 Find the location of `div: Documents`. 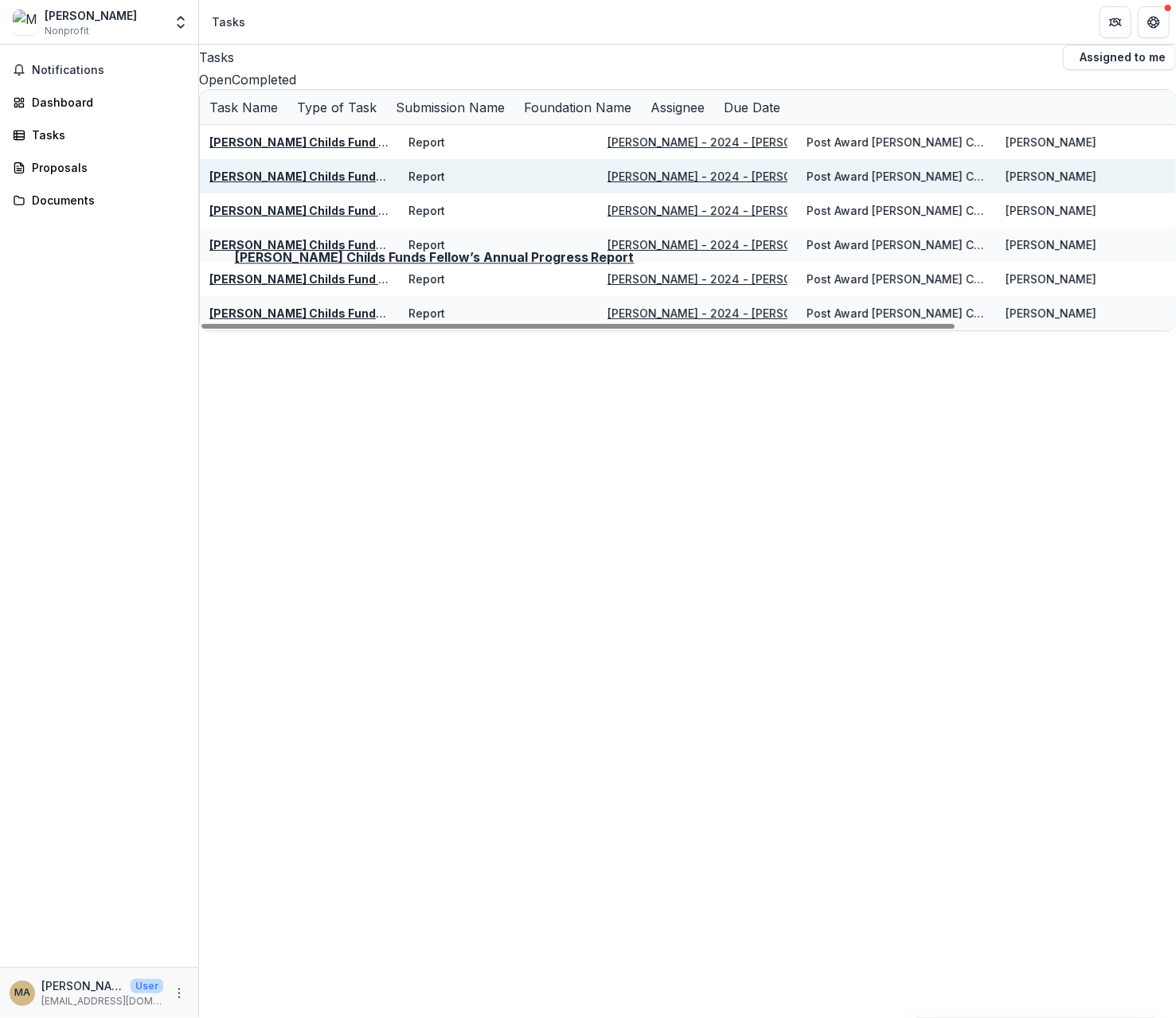

div: Documents is located at coordinates (105, 200).